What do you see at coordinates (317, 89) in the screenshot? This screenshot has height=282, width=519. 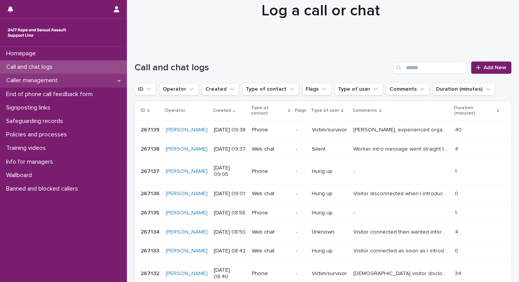 I see `button: Flags` at bounding box center [317, 89].